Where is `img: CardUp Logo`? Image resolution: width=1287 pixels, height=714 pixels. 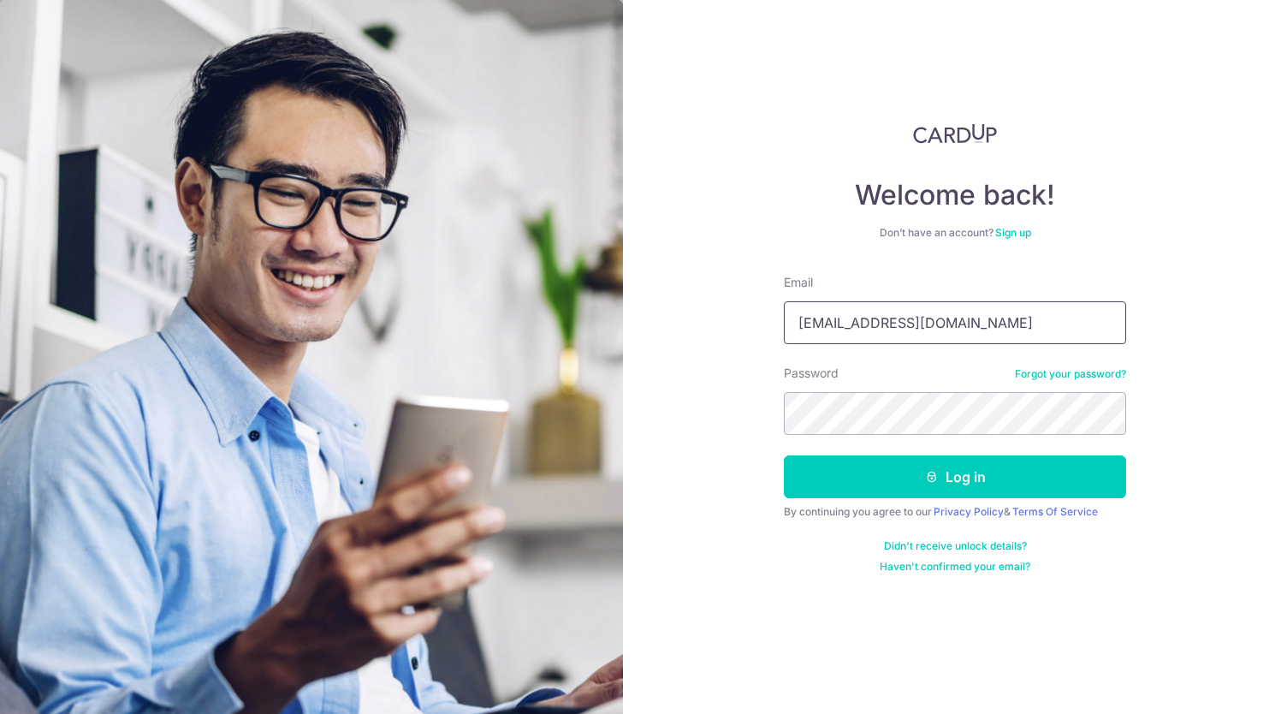 img: CardUp Logo is located at coordinates (955, 134).